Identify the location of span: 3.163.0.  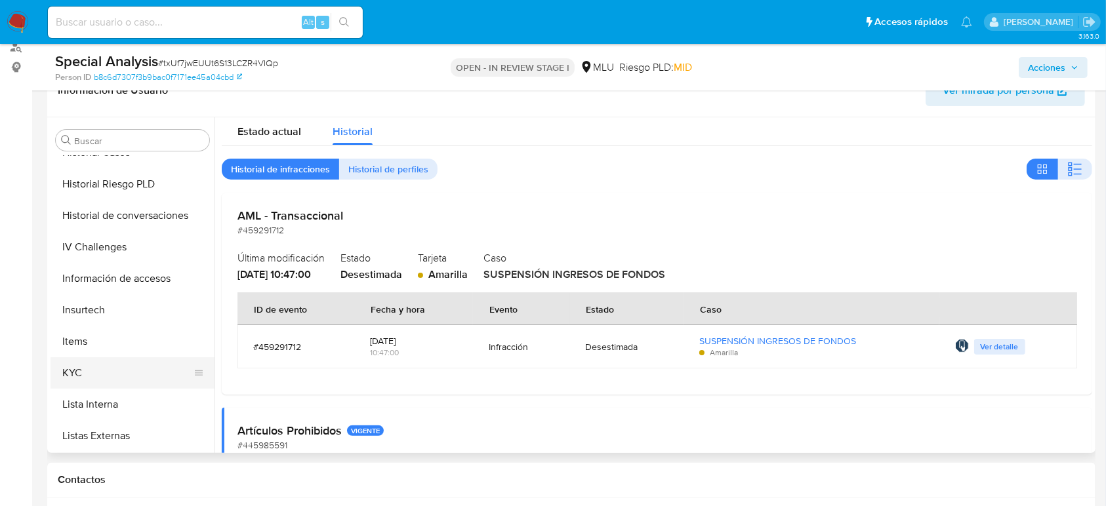
(1089, 36).